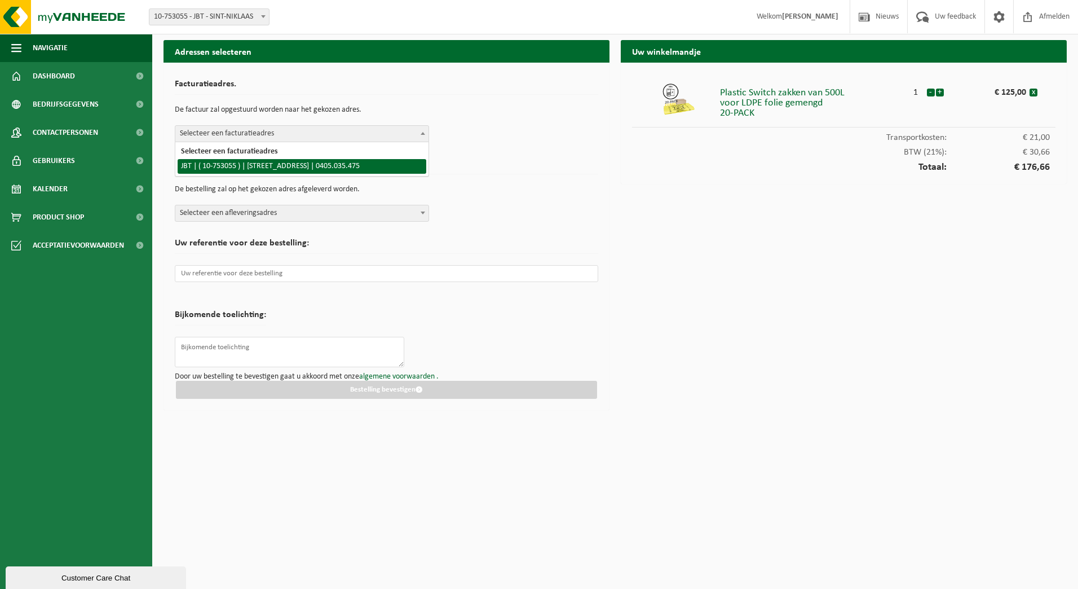 The height and width of the screenshot is (589, 1078). Describe the element at coordinates (843, 135) in the screenshot. I see `div: Transportkosten:` at that location.